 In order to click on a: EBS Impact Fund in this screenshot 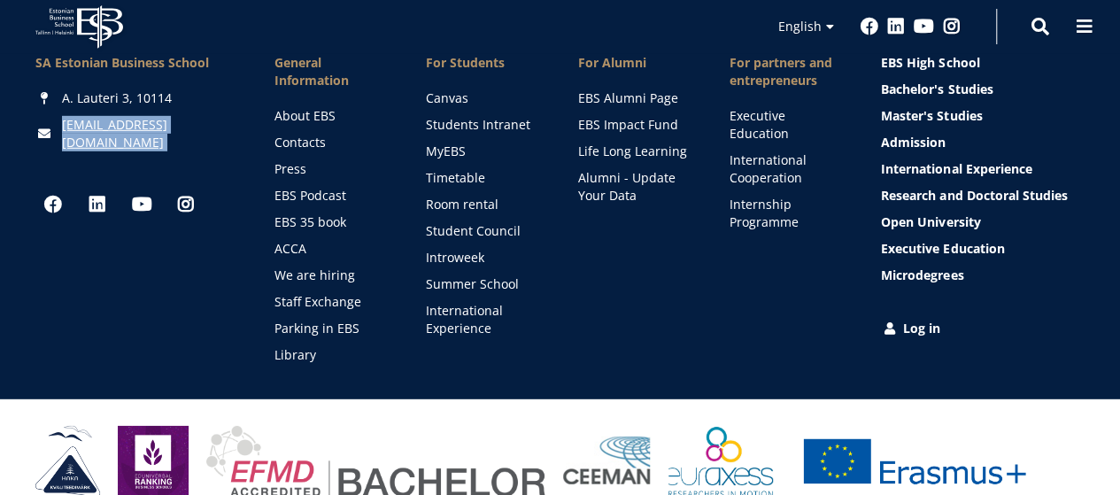, I will do `click(636, 125)`.